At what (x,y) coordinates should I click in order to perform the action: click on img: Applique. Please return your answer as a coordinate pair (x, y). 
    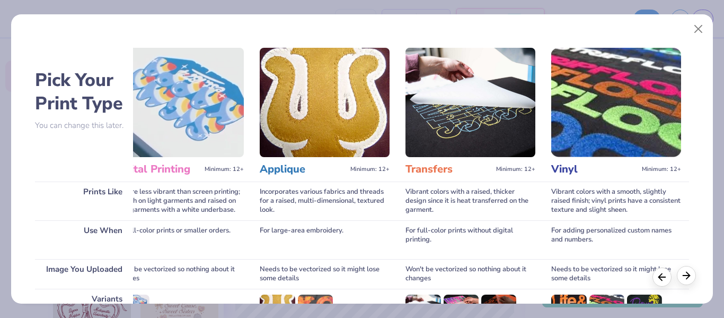
    Looking at the image, I should click on (324, 102).